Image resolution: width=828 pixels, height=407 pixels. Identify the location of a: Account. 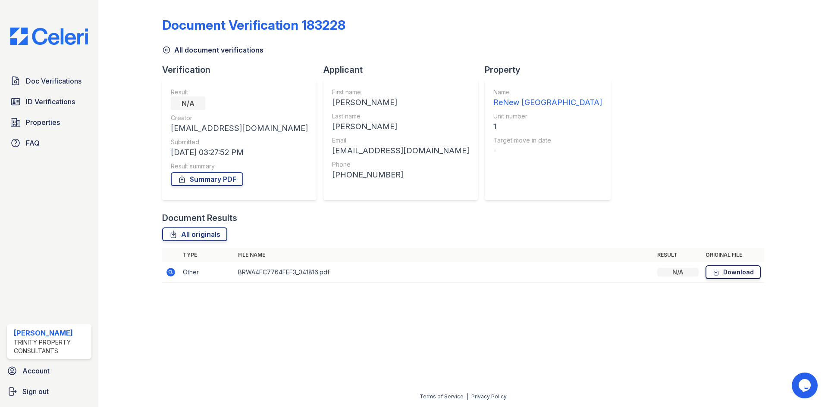
(49, 371).